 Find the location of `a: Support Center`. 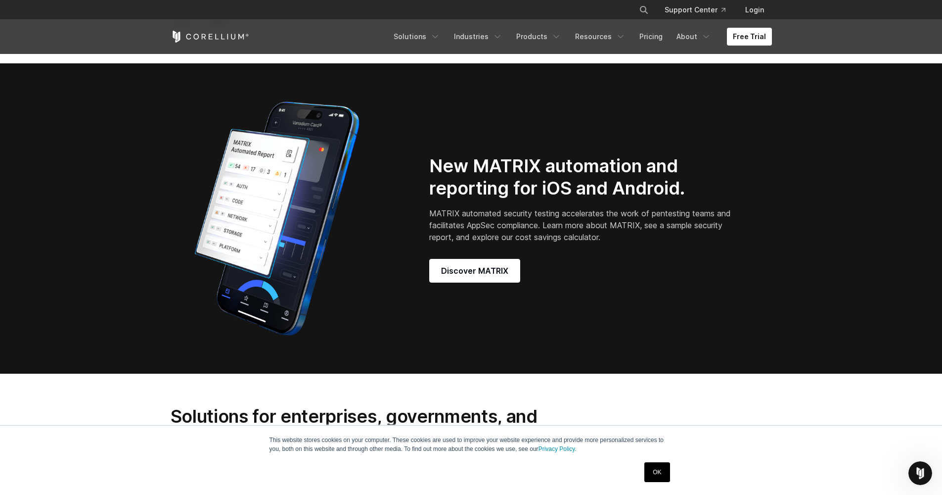

a: Support Center is located at coordinates (695, 10).